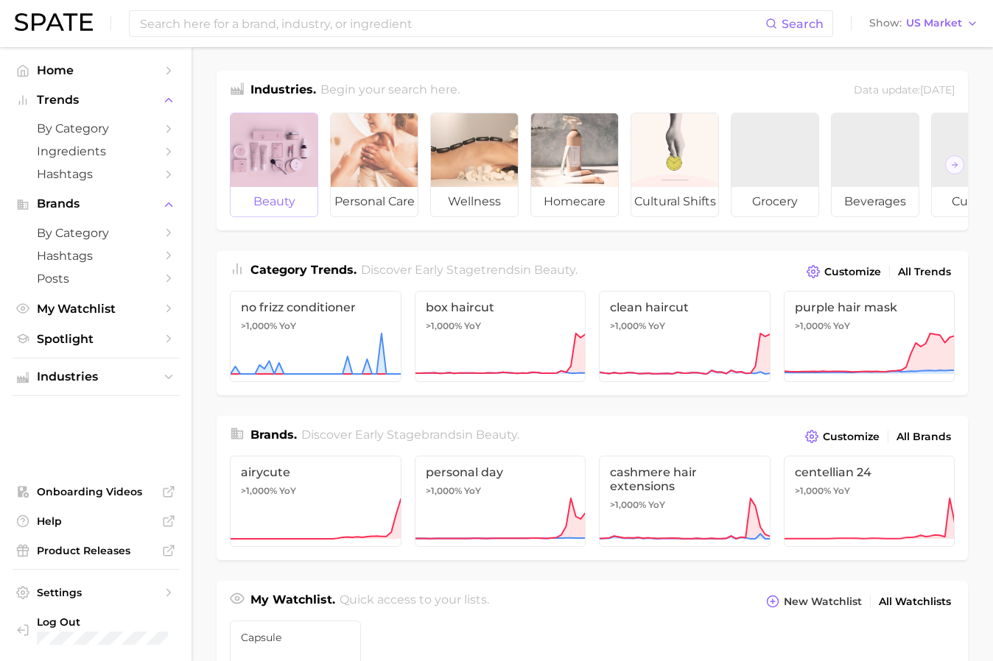 The width and height of the screenshot is (993, 661). What do you see at coordinates (410, 434) in the screenshot?
I see `span: Discover Early Stage brands in .` at bounding box center [410, 434].